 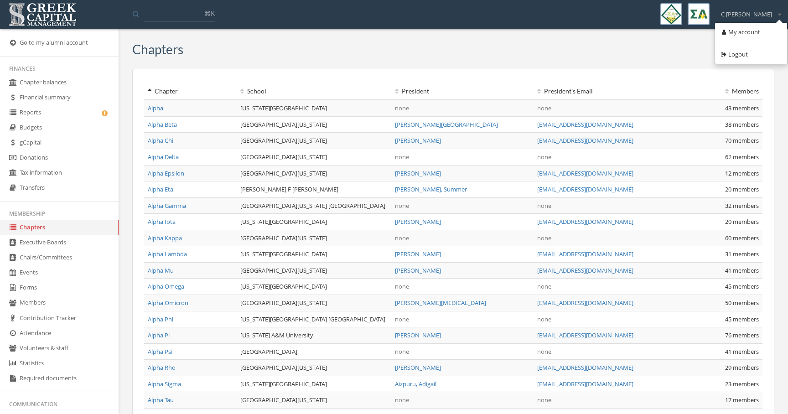 What do you see at coordinates (751, 32) in the screenshot?
I see `a: My account` at bounding box center [751, 32].